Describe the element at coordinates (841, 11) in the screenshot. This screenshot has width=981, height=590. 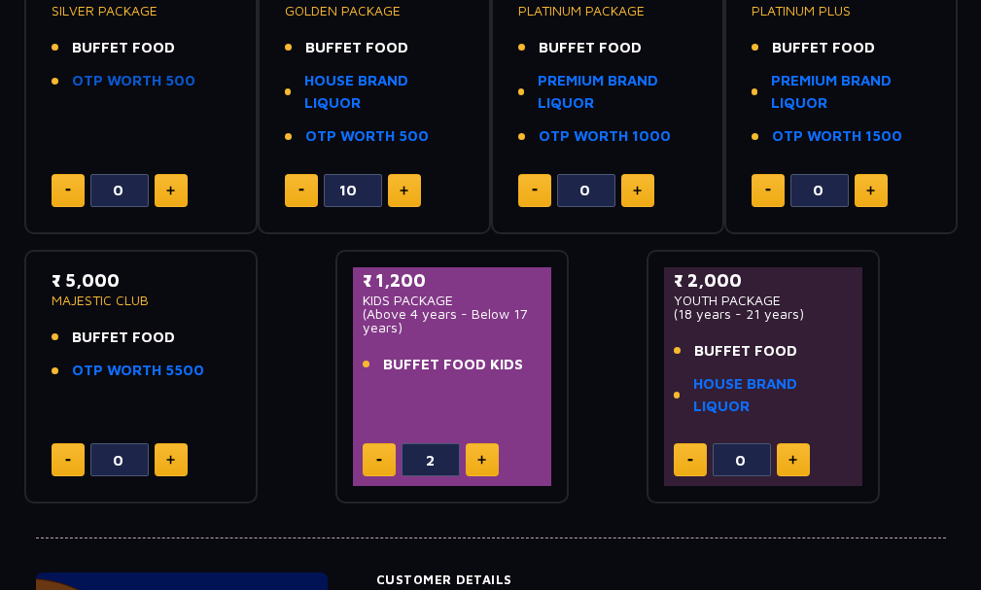
I see `p: PLATINUM PLUS` at that location.